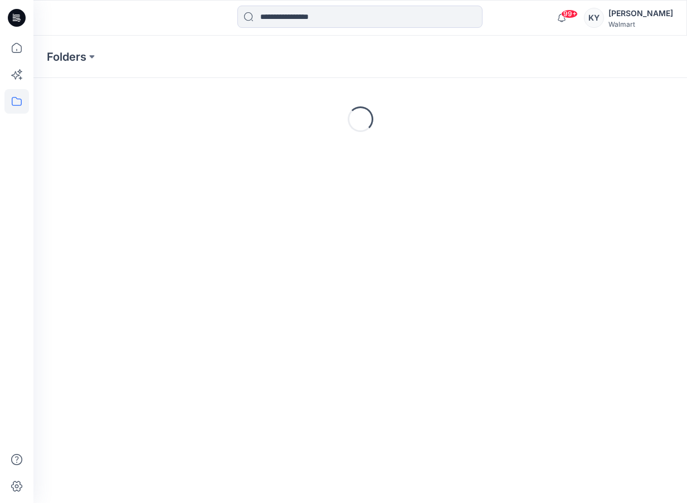  Describe the element at coordinates (66, 57) in the screenshot. I see `a: Folders` at that location.